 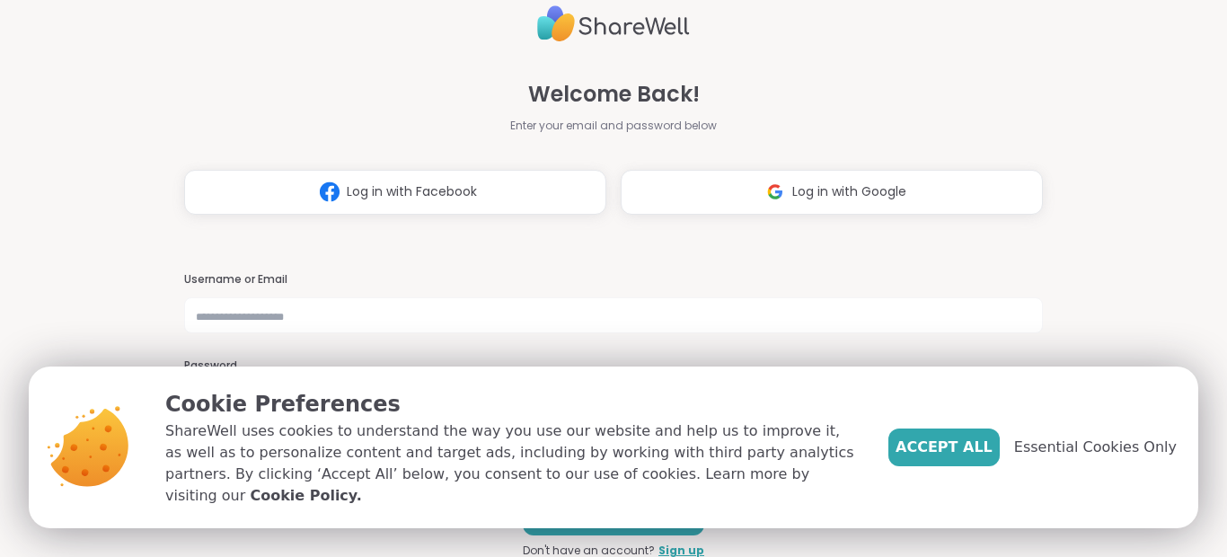 What do you see at coordinates (395, 192) in the screenshot?
I see `button: Log in with Facebook` at bounding box center [395, 192].